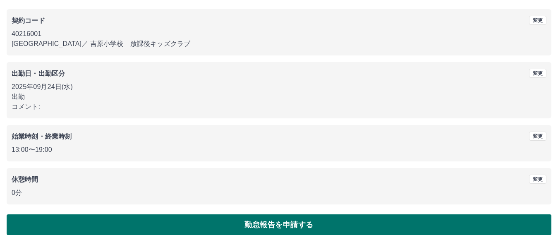  Describe the element at coordinates (279, 34) in the screenshot. I see `p: 40216001` at that location.